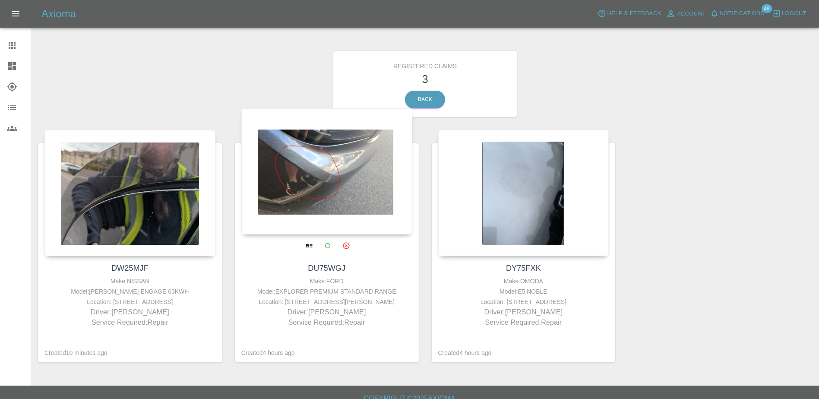 The image size is (819, 399). What do you see at coordinates (742, 13) in the screenshot?
I see `span: Notifications` at bounding box center [742, 13].